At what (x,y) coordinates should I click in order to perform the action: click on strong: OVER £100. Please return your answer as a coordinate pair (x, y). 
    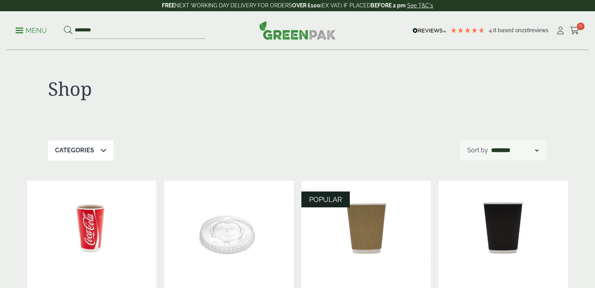
    Looking at the image, I should click on (306, 5).